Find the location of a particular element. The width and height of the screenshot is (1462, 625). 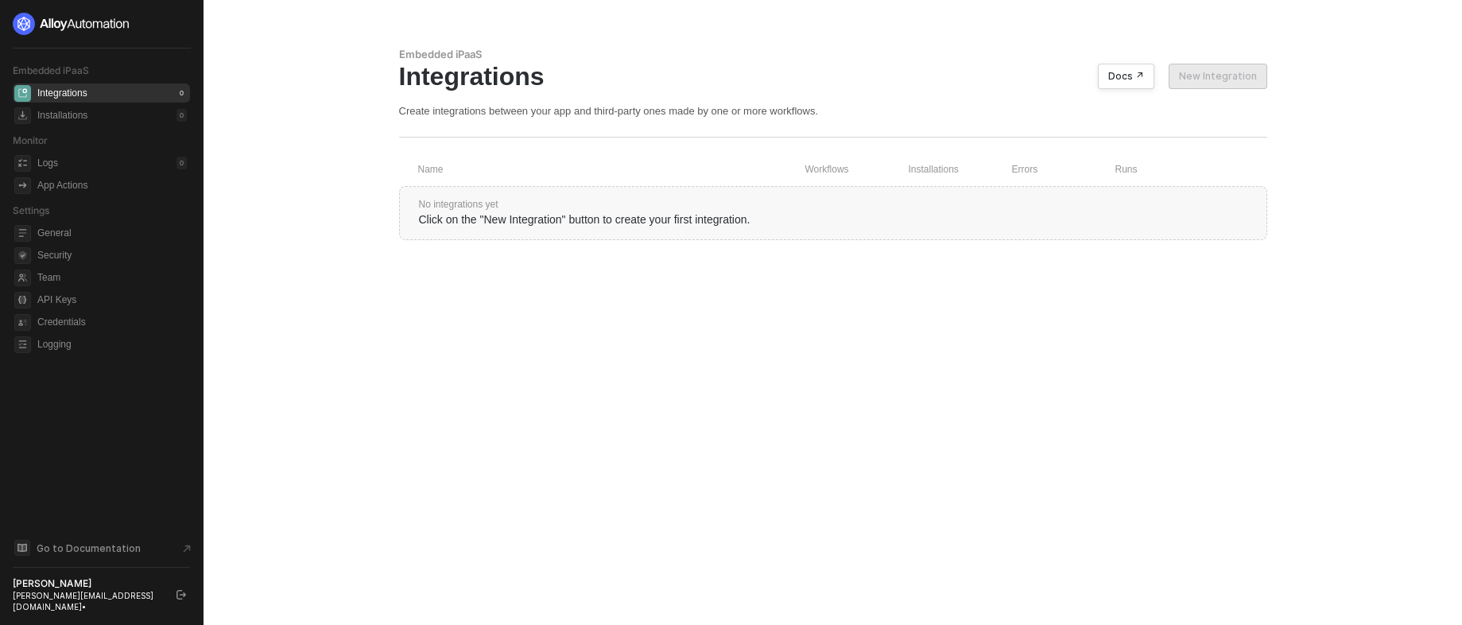

a: Knowledge Base is located at coordinates (102, 548).